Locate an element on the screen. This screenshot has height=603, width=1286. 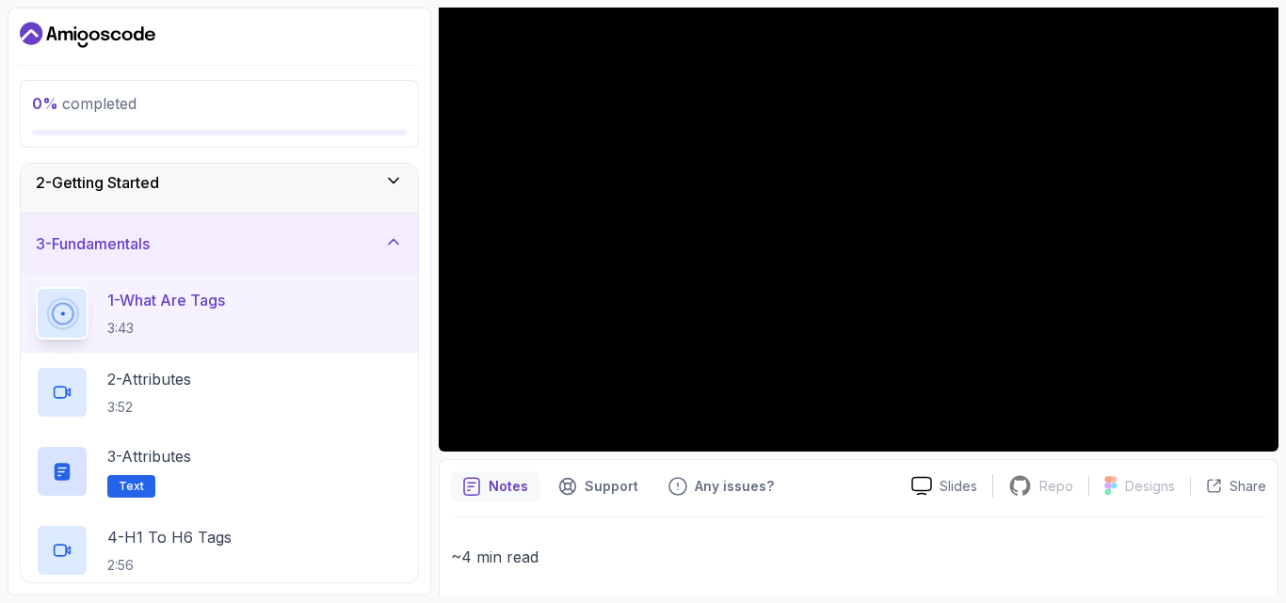
p: 2:56 is located at coordinates (169, 566).